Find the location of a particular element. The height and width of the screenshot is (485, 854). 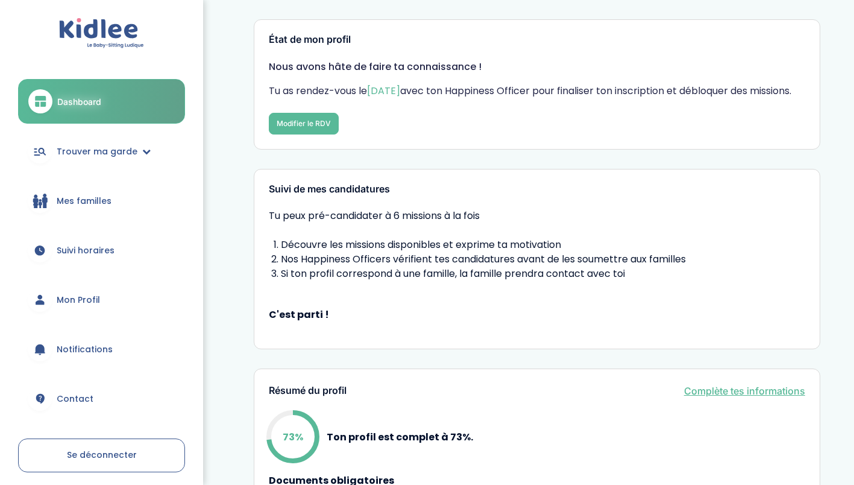

span: Tu peux pré-candidater à 6 missions à la fois is located at coordinates (537, 216).